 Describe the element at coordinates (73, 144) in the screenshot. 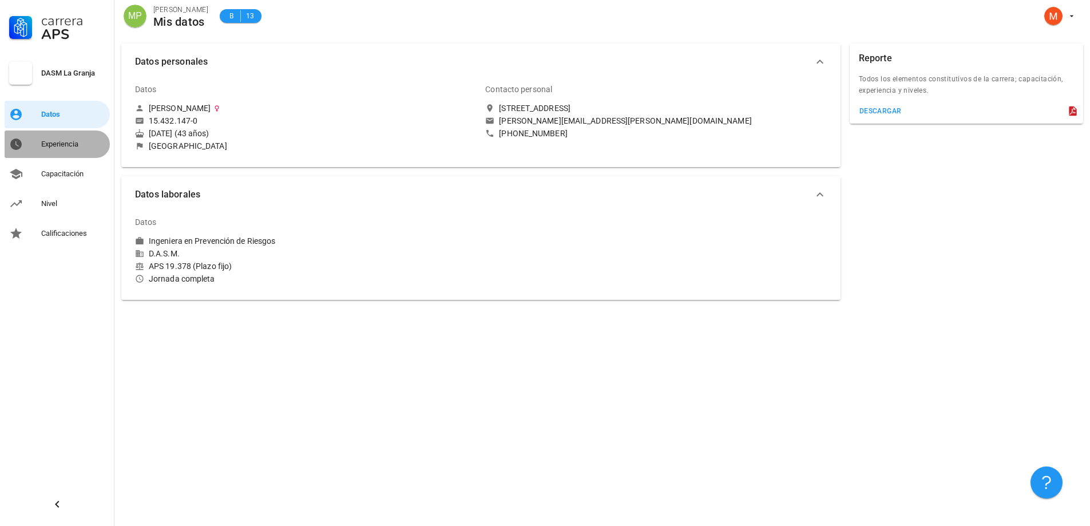

I see `div: Experiencia` at that location.